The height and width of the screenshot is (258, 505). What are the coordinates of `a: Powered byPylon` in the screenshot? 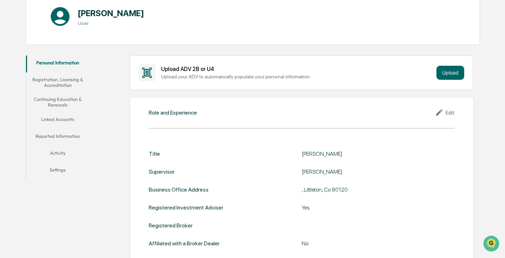 It's located at (67, 122).